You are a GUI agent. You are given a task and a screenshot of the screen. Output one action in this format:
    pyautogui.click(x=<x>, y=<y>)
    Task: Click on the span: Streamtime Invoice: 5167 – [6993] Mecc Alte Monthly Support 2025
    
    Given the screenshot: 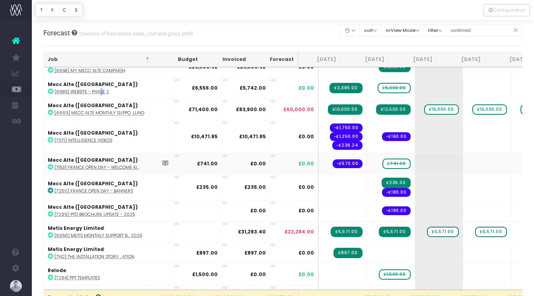 What is the action you would take?
    pyautogui.click(x=393, y=109)
    